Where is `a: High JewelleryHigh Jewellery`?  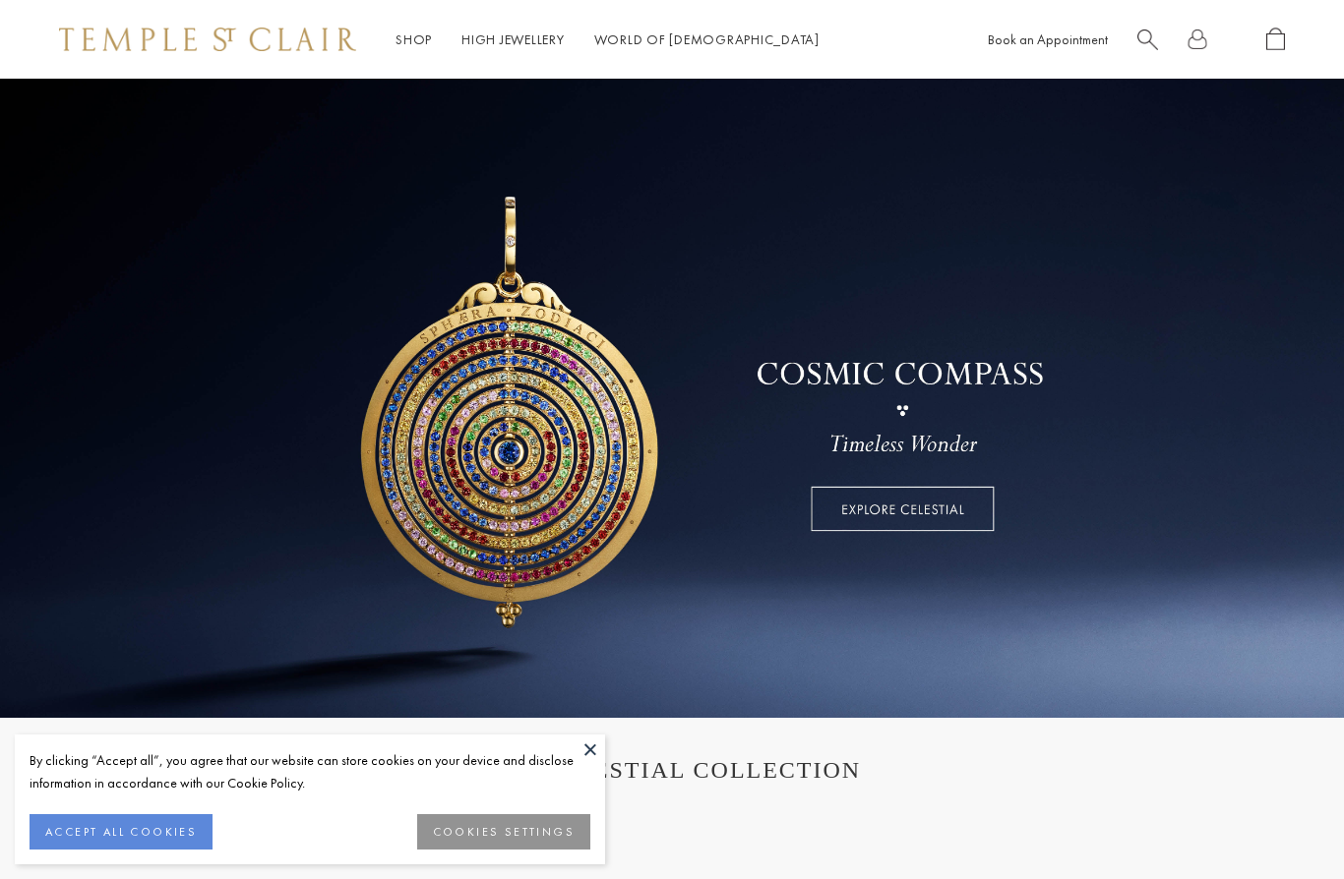 a: High JewelleryHigh Jewellery is located at coordinates (512, 39).